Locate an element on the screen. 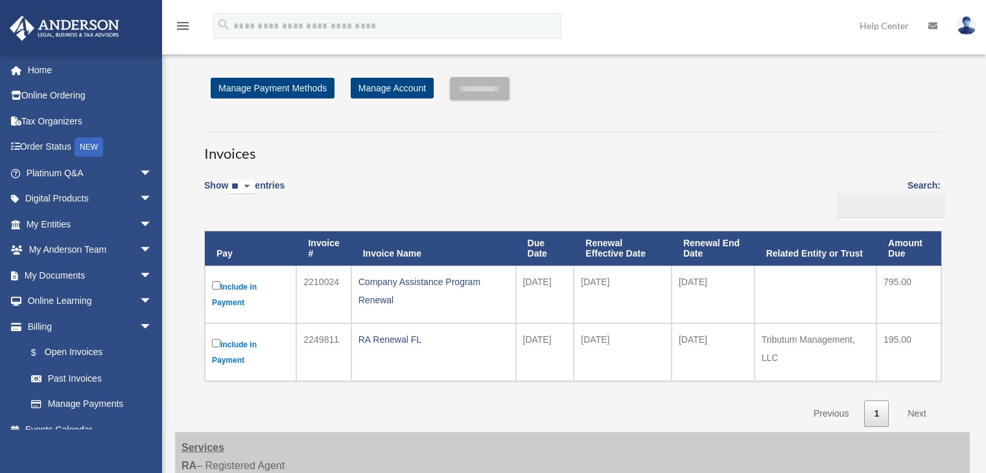 The width and height of the screenshot is (986, 473). select: Showentries is located at coordinates (241, 187).